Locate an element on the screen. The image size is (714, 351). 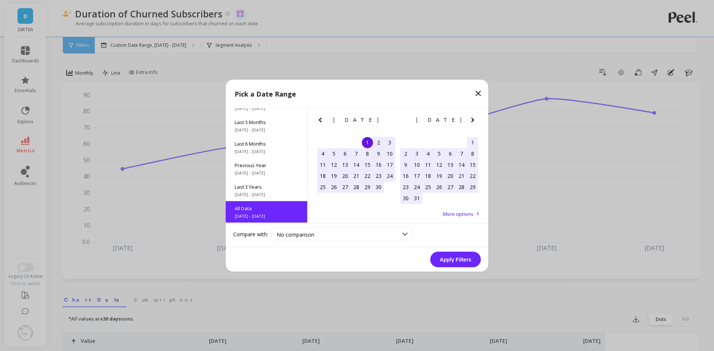
div: Choose Thursday, June 15th, 2017 is located at coordinates (367, 165).